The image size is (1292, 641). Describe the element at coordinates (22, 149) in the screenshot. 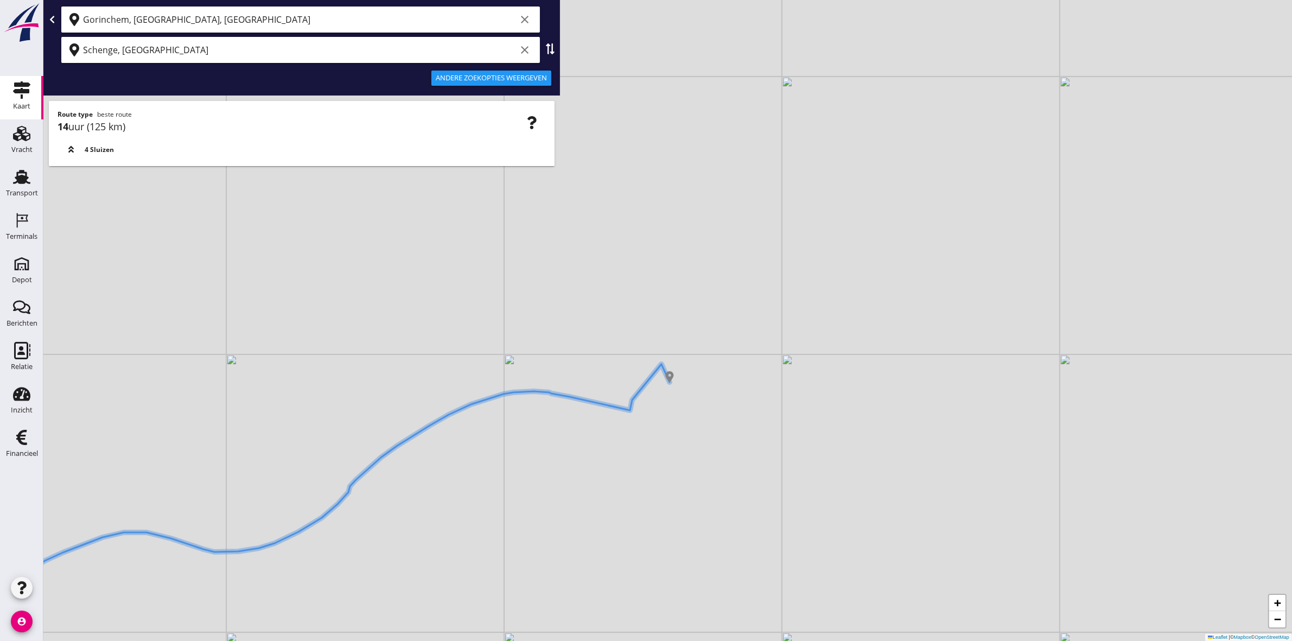

I see `div: Vracht` at that location.